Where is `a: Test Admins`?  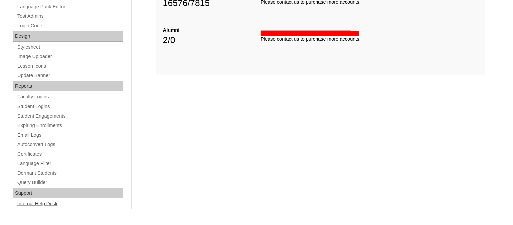
a: Test Admins is located at coordinates (70, 16).